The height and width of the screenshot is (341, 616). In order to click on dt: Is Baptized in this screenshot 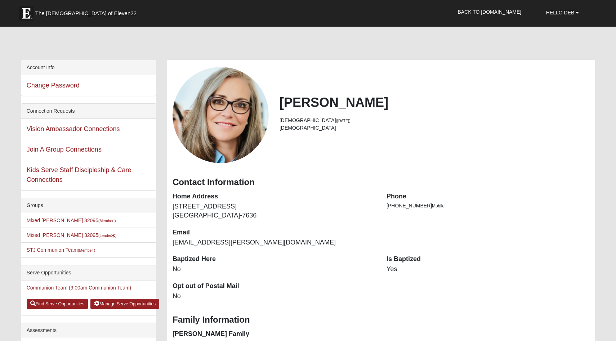, I will do `click(488, 259)`.